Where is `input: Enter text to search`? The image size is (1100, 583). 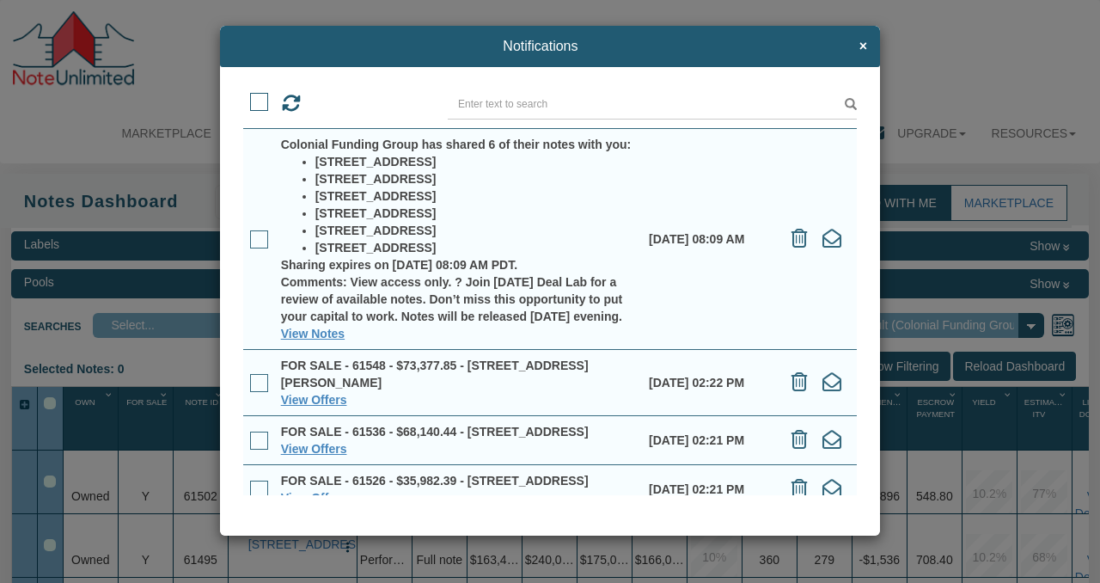 input: Enter text to search is located at coordinates (652, 105).